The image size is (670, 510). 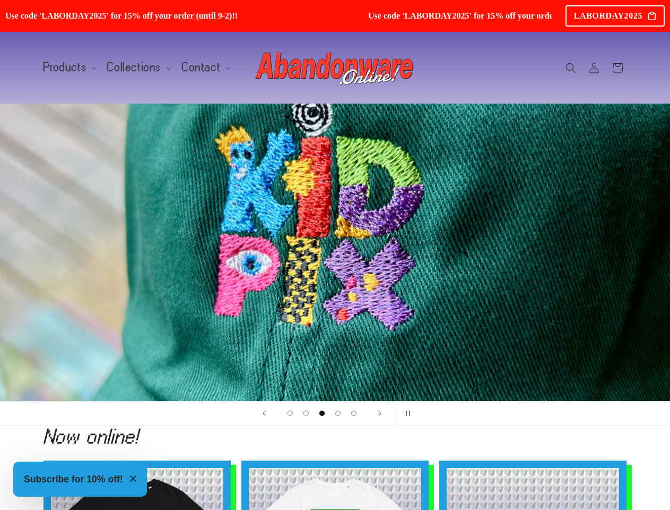 I want to click on summary: Products, so click(x=69, y=67).